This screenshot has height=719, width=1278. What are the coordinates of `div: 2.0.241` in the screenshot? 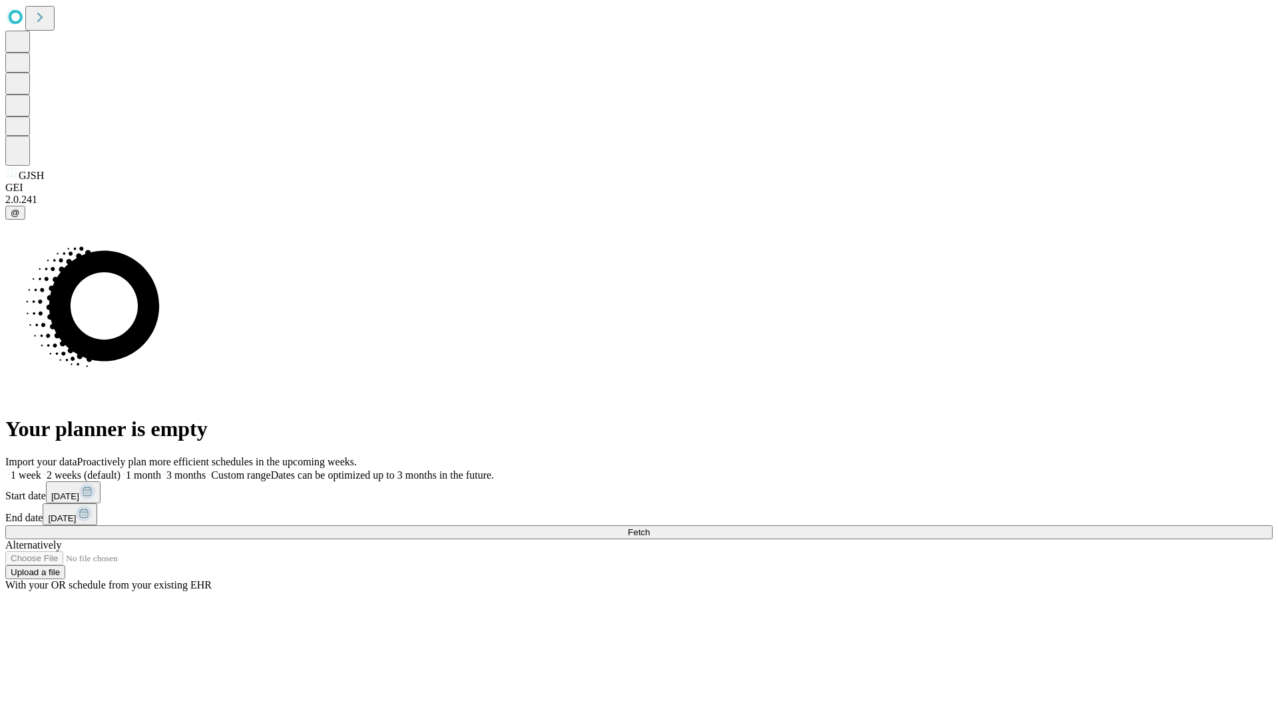 It's located at (639, 200).